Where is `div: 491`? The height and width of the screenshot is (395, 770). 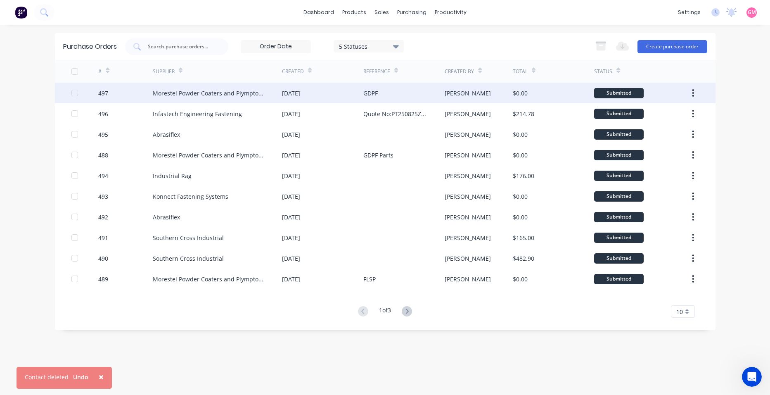
div: 491 is located at coordinates (103, 237).